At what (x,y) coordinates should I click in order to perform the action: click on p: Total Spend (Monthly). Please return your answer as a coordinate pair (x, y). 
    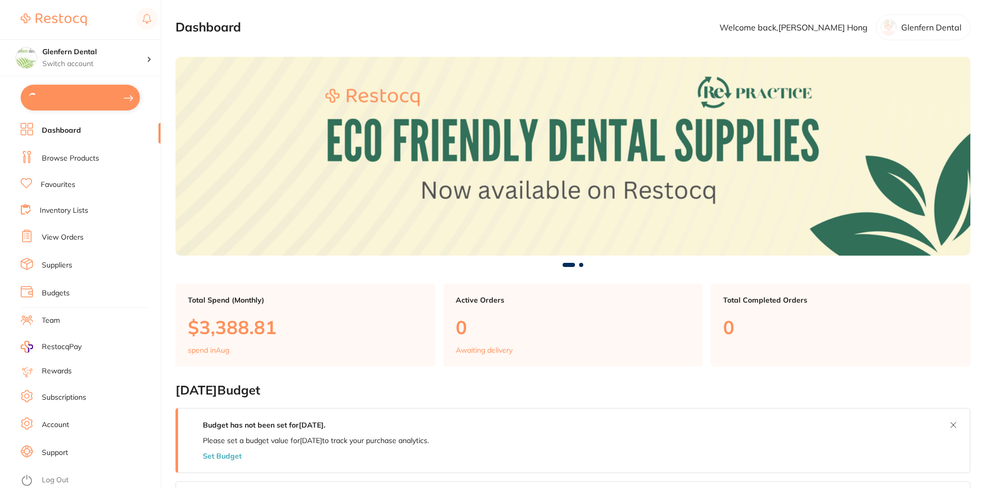
    Looking at the image, I should click on (305, 300).